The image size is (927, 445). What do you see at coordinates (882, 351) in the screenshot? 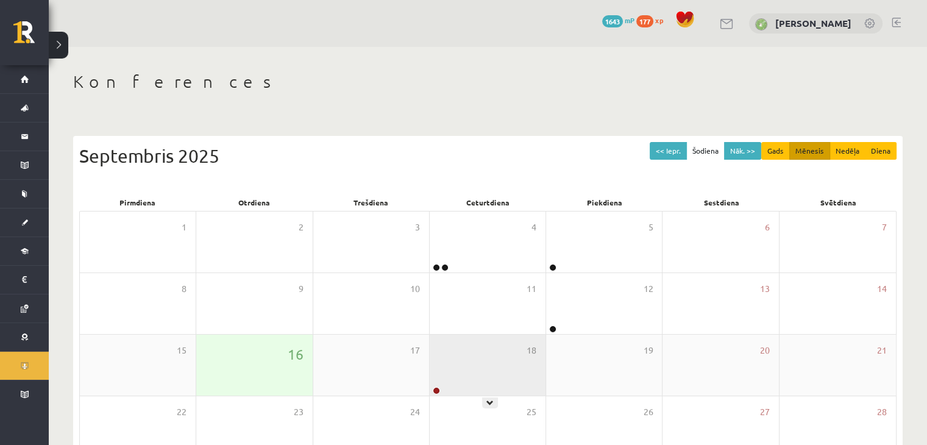
I see `span: 21` at bounding box center [882, 351].